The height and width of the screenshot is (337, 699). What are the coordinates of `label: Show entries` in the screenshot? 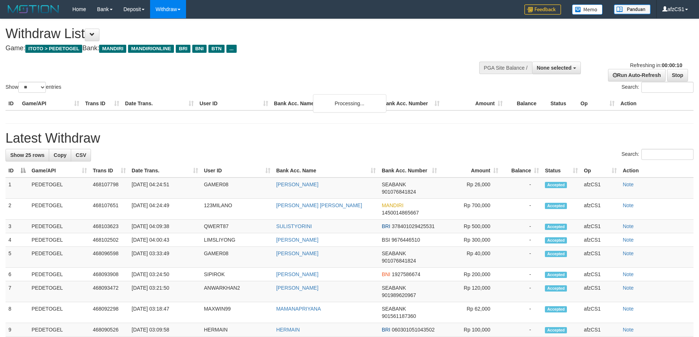 It's located at (33, 87).